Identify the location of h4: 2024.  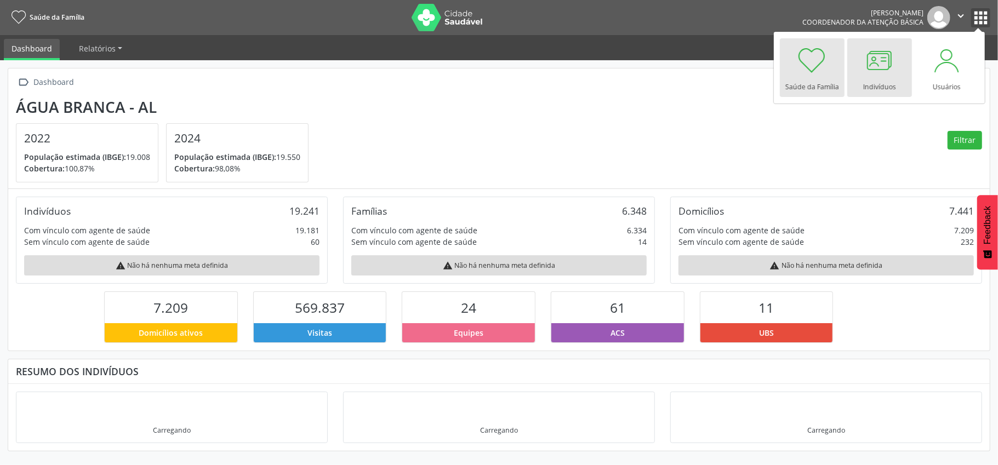
(237, 138).